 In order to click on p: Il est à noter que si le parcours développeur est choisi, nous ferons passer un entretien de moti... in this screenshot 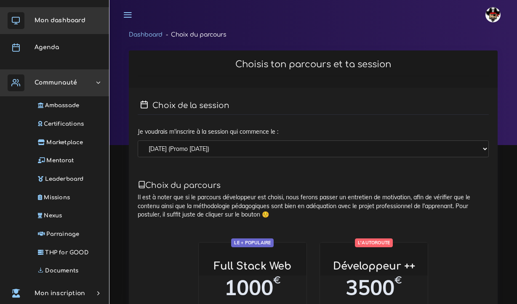, I will do `click(313, 206)`.